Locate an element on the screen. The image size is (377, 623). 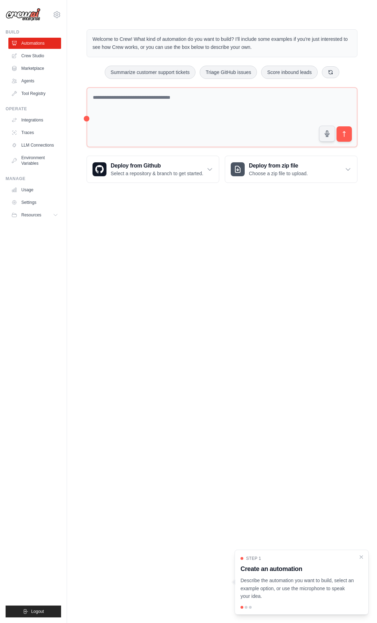
h3: Create an automation is located at coordinates (297, 569).